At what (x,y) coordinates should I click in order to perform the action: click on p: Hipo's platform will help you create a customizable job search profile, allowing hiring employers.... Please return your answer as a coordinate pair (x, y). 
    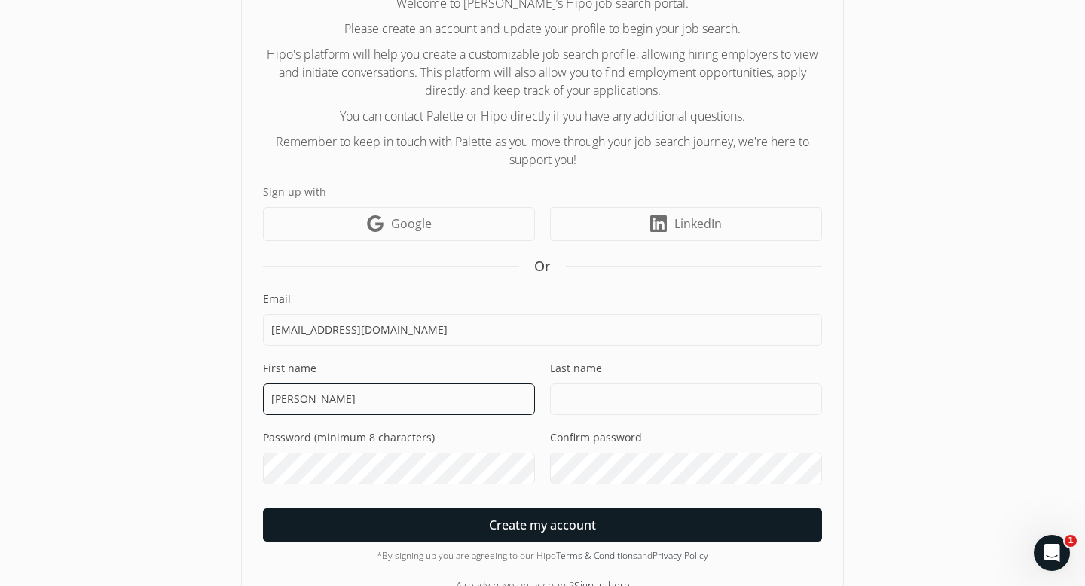
    Looking at the image, I should click on (542, 72).